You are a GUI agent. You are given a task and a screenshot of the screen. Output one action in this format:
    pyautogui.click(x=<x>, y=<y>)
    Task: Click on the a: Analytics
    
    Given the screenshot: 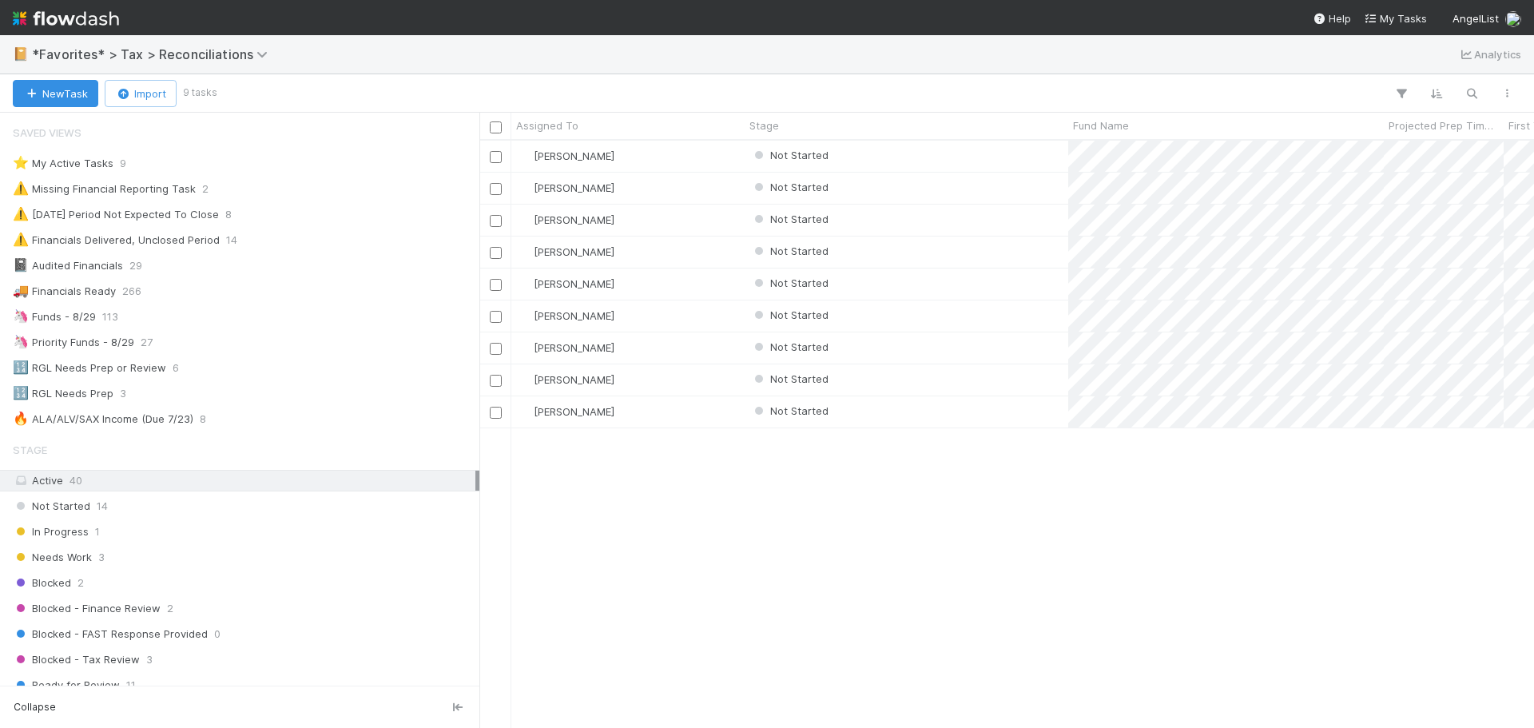 What is the action you would take?
    pyautogui.click(x=1489, y=54)
    